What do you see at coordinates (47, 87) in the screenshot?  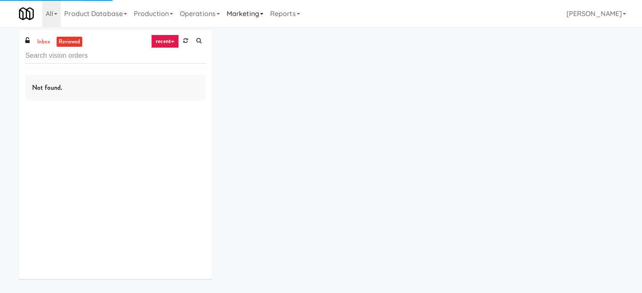 I see `span: Not found.` at bounding box center [47, 87].